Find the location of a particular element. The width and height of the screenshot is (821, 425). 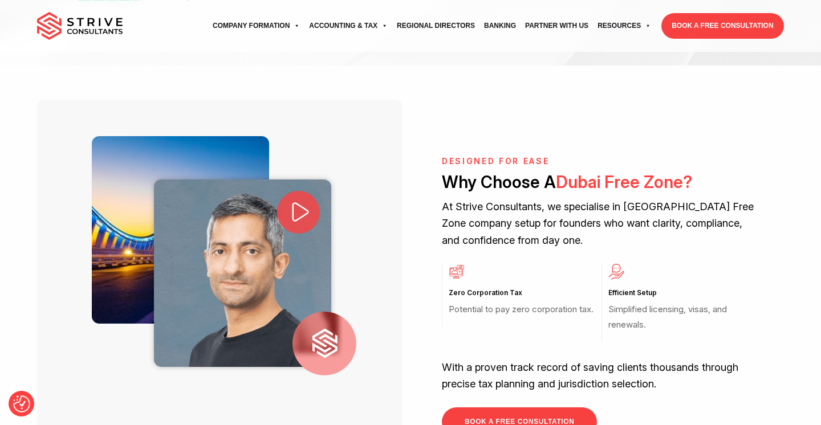

a: Regional Directors is located at coordinates (436, 26).